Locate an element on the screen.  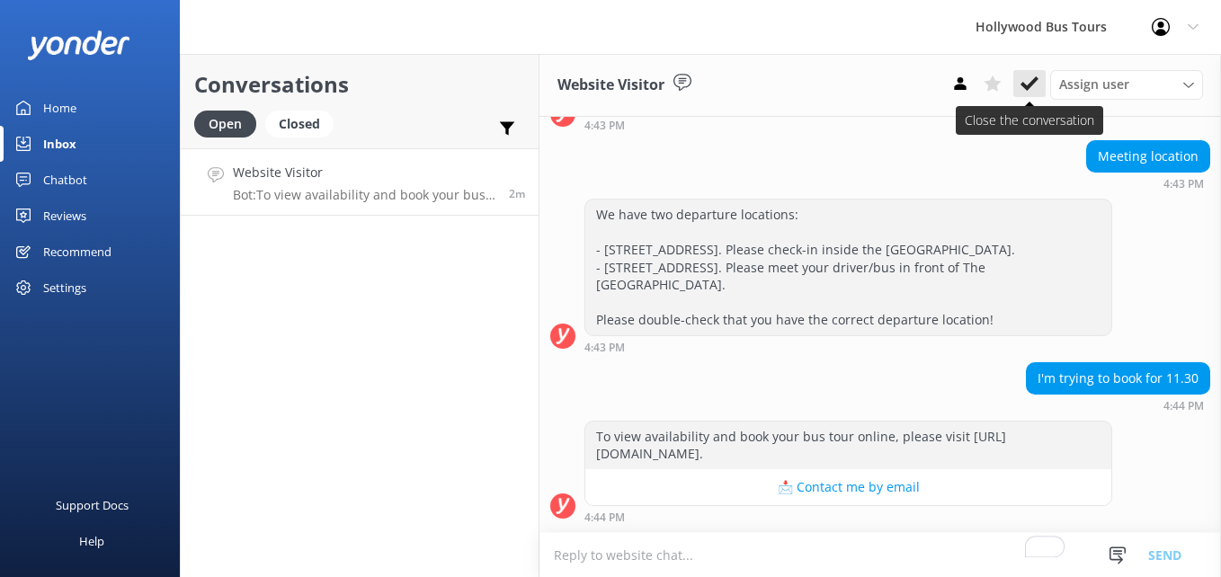
div: Assign User is located at coordinates (1127, 85).